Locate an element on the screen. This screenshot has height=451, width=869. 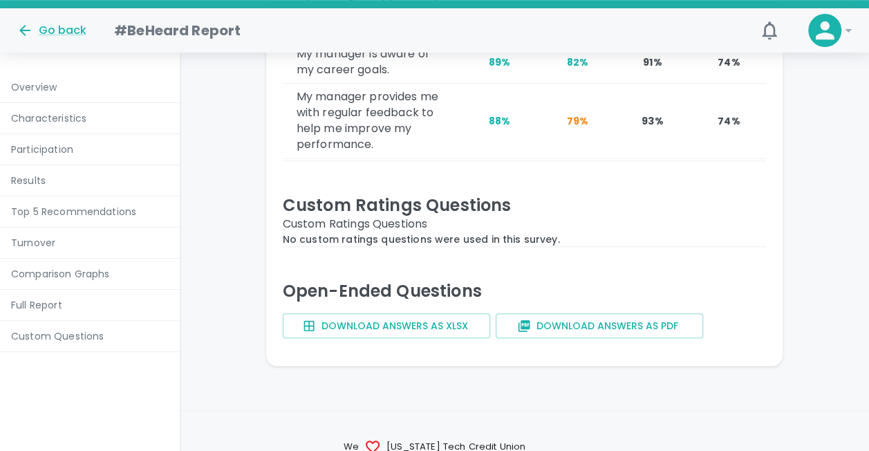
p: Full Report is located at coordinates (90, 305).